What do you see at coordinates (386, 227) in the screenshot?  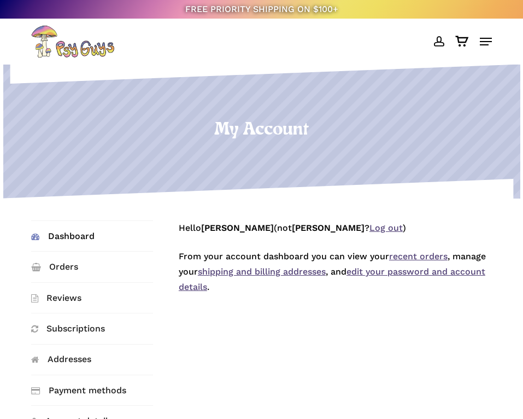 I see `a: Log out` at bounding box center [386, 227].